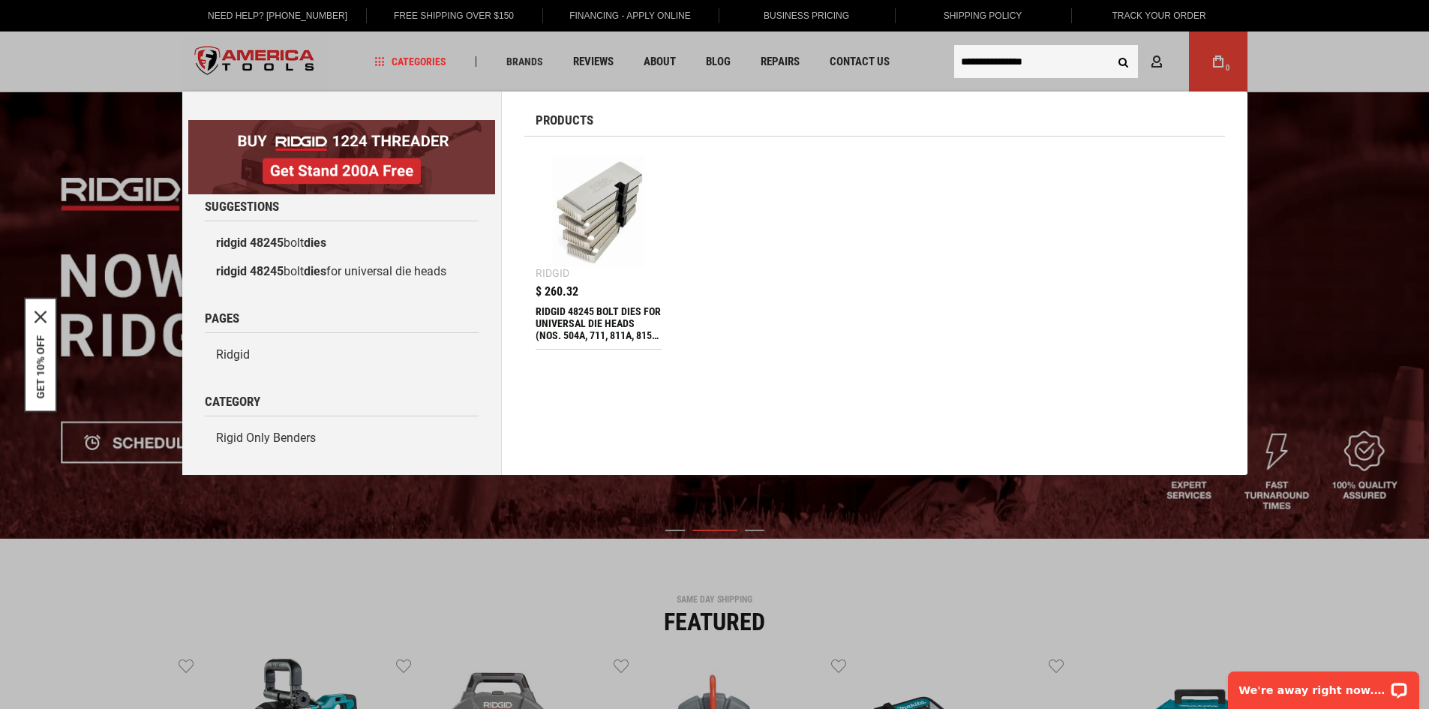  What do you see at coordinates (233, 401) in the screenshot?
I see `span: Category` at bounding box center [233, 401].